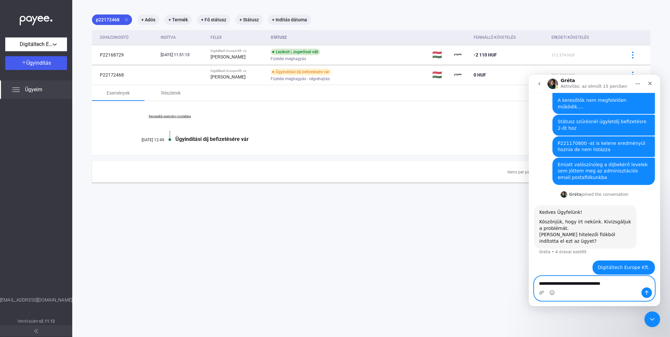 The width and height of the screenshot is (670, 337). I want to click on div: Kedves Ügyfelünk!, so click(57, 138).